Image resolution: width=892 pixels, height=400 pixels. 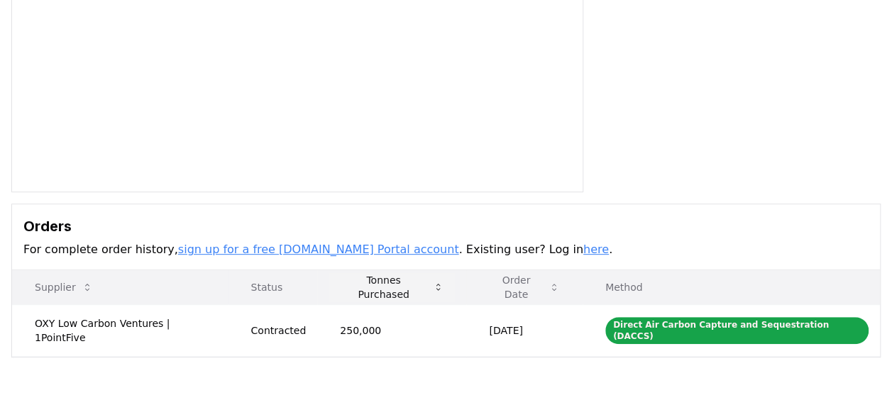 What do you see at coordinates (392, 330) in the screenshot?
I see `td: 250,000` at bounding box center [392, 330].